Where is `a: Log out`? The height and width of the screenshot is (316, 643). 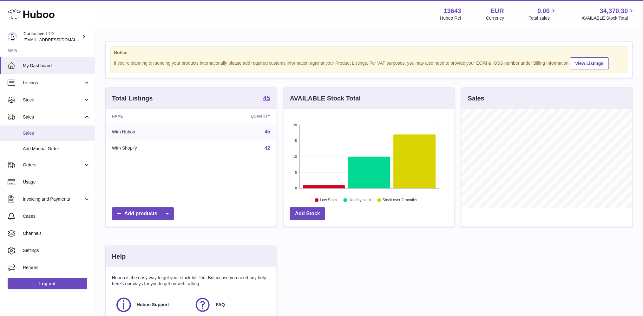 a: Log out is located at coordinates (47, 284).